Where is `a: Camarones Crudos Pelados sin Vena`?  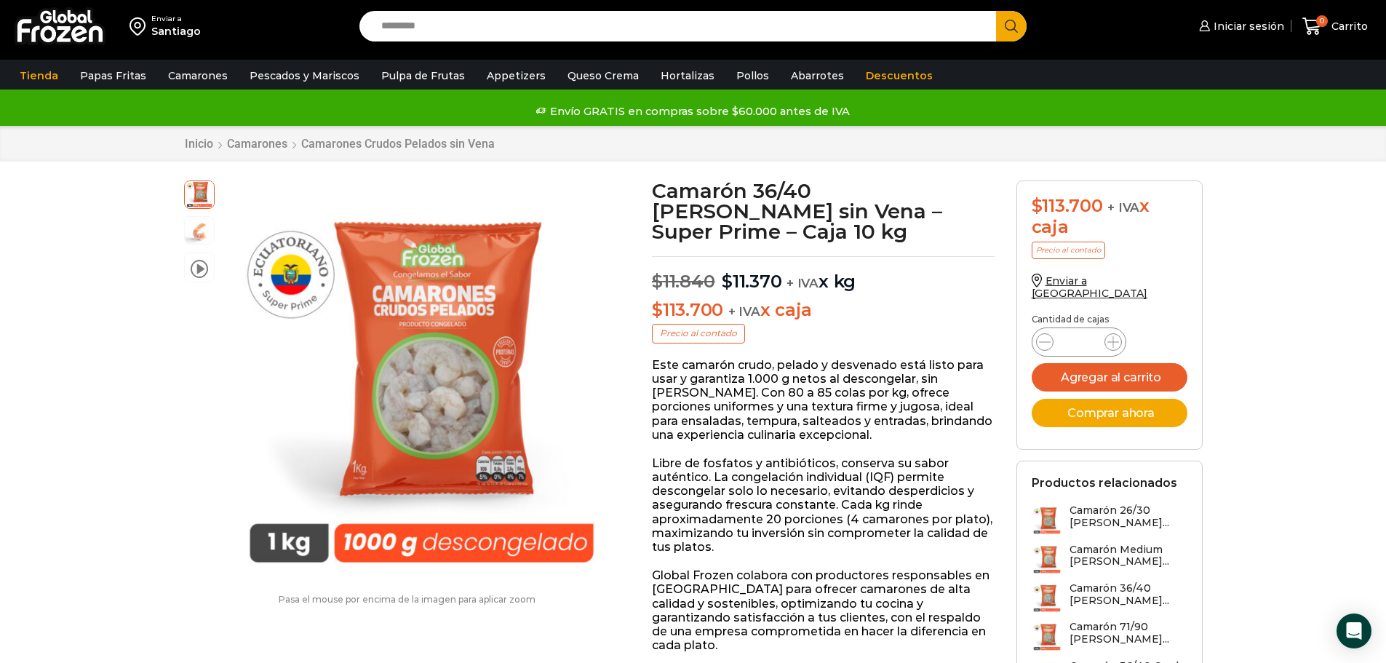 a: Camarones Crudos Pelados sin Vena is located at coordinates (398, 143).